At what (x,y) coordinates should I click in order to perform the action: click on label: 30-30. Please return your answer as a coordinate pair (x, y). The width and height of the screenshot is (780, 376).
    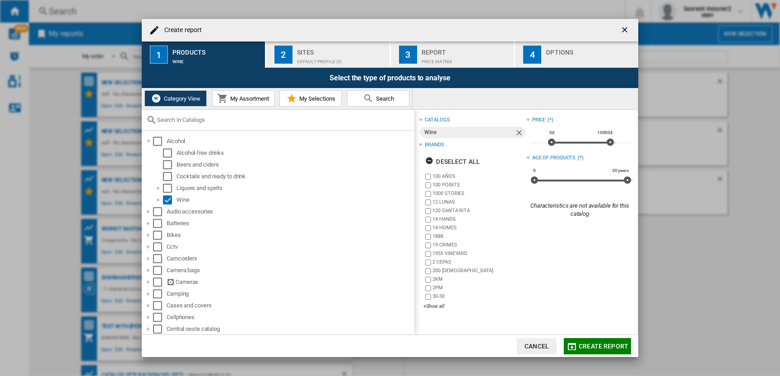
    Looking at the image, I should click on (479, 296).